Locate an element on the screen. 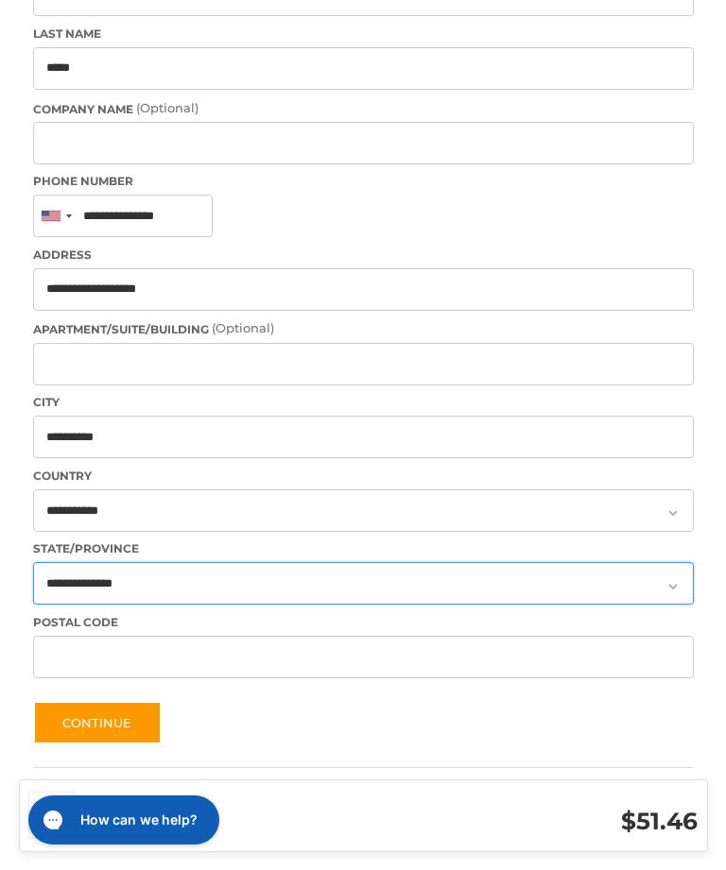 The height and width of the screenshot is (870, 726). label: Phone Number is located at coordinates (363, 181).